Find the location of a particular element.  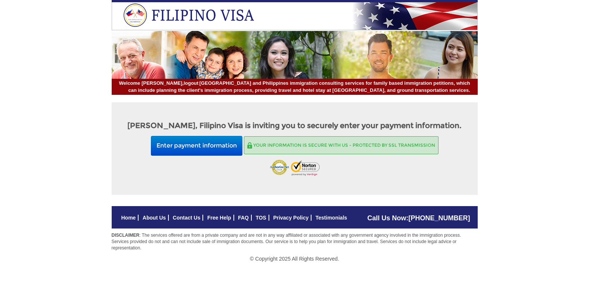

a: About Us is located at coordinates (154, 218).